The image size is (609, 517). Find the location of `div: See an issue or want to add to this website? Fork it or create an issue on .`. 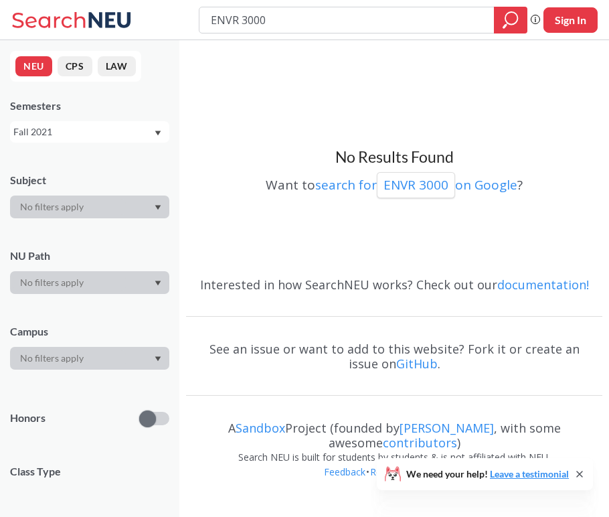

div: See an issue or want to add to this website? Fork it or create an issue on . is located at coordinates (394, 356).